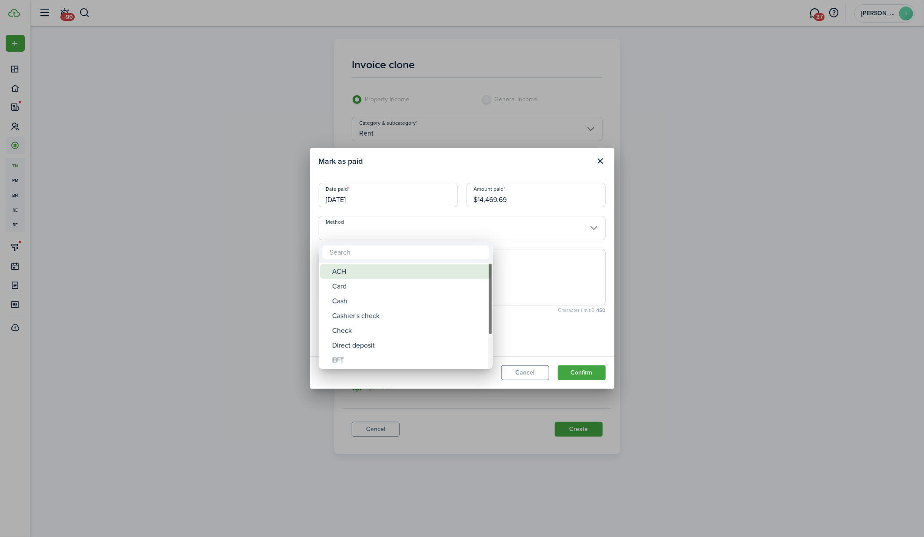 This screenshot has width=924, height=537. What do you see at coordinates (409, 287) in the screenshot?
I see `div: Card` at bounding box center [409, 287].